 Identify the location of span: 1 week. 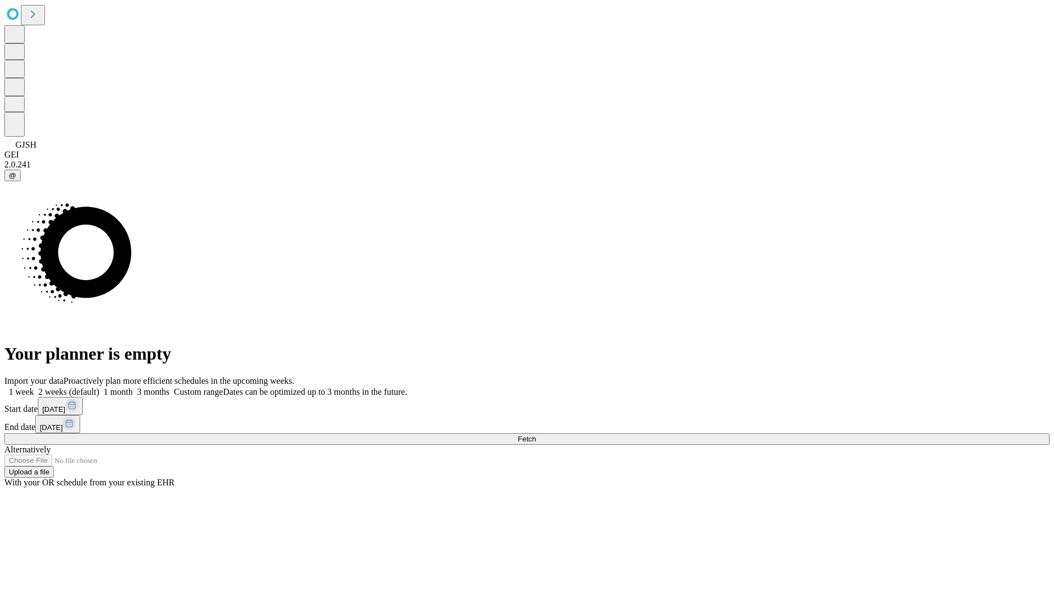
(21, 392).